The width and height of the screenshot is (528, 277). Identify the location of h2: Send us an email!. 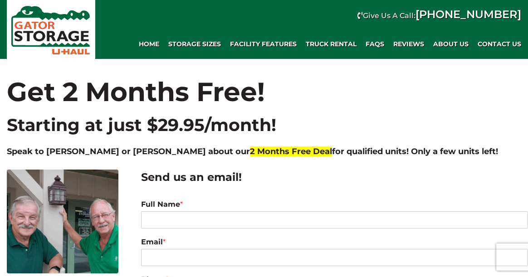
(334, 177).